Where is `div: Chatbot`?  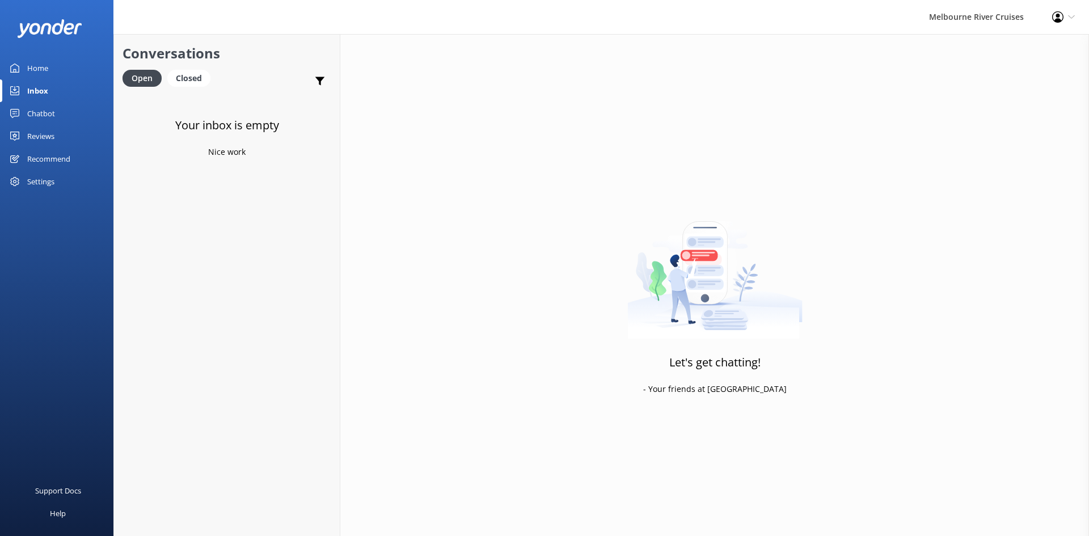
div: Chatbot is located at coordinates (41, 113).